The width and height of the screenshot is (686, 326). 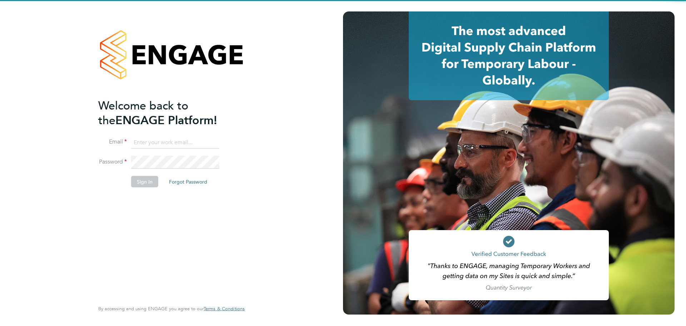 I want to click on button: Sign In, so click(x=145, y=182).